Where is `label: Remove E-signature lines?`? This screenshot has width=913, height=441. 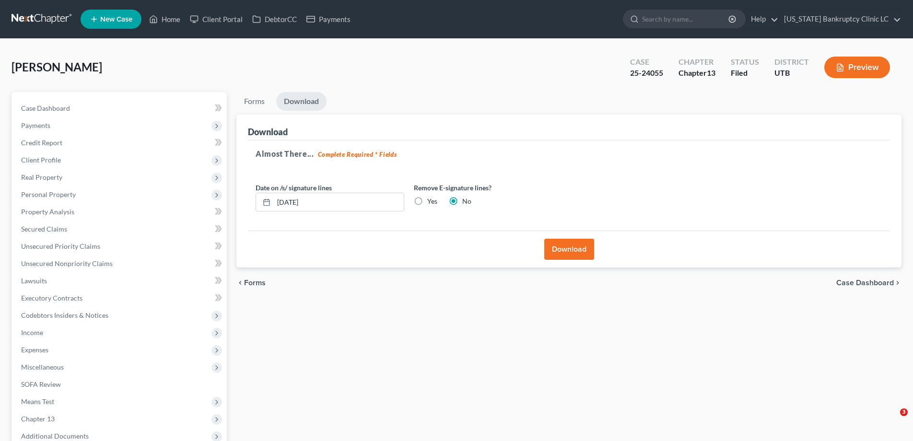
label: Remove E-signature lines? is located at coordinates (488, 188).